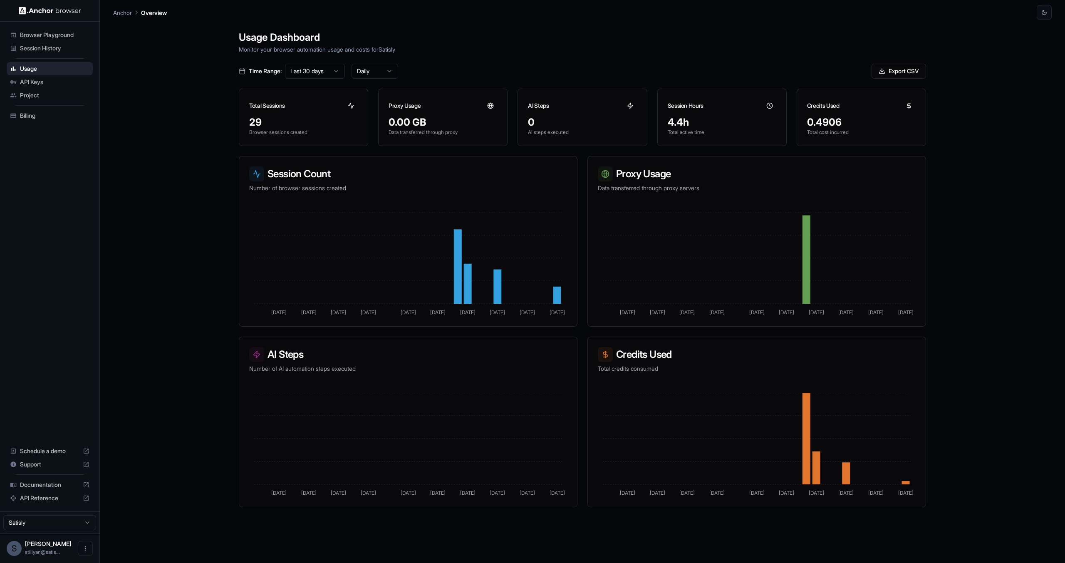 Image resolution: width=1065 pixels, height=563 pixels. Describe the element at coordinates (442, 122) in the screenshot. I see `div: 0.00 GB` at that location.